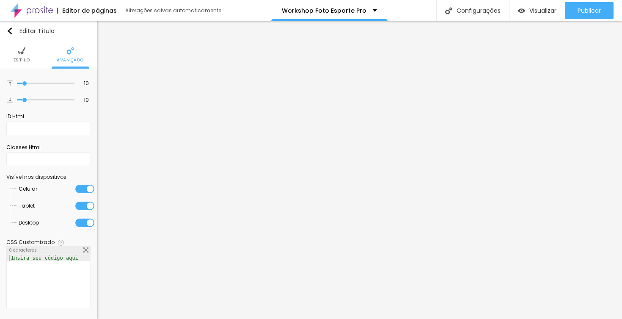  I want to click on div: Classes Html, so click(49, 147).